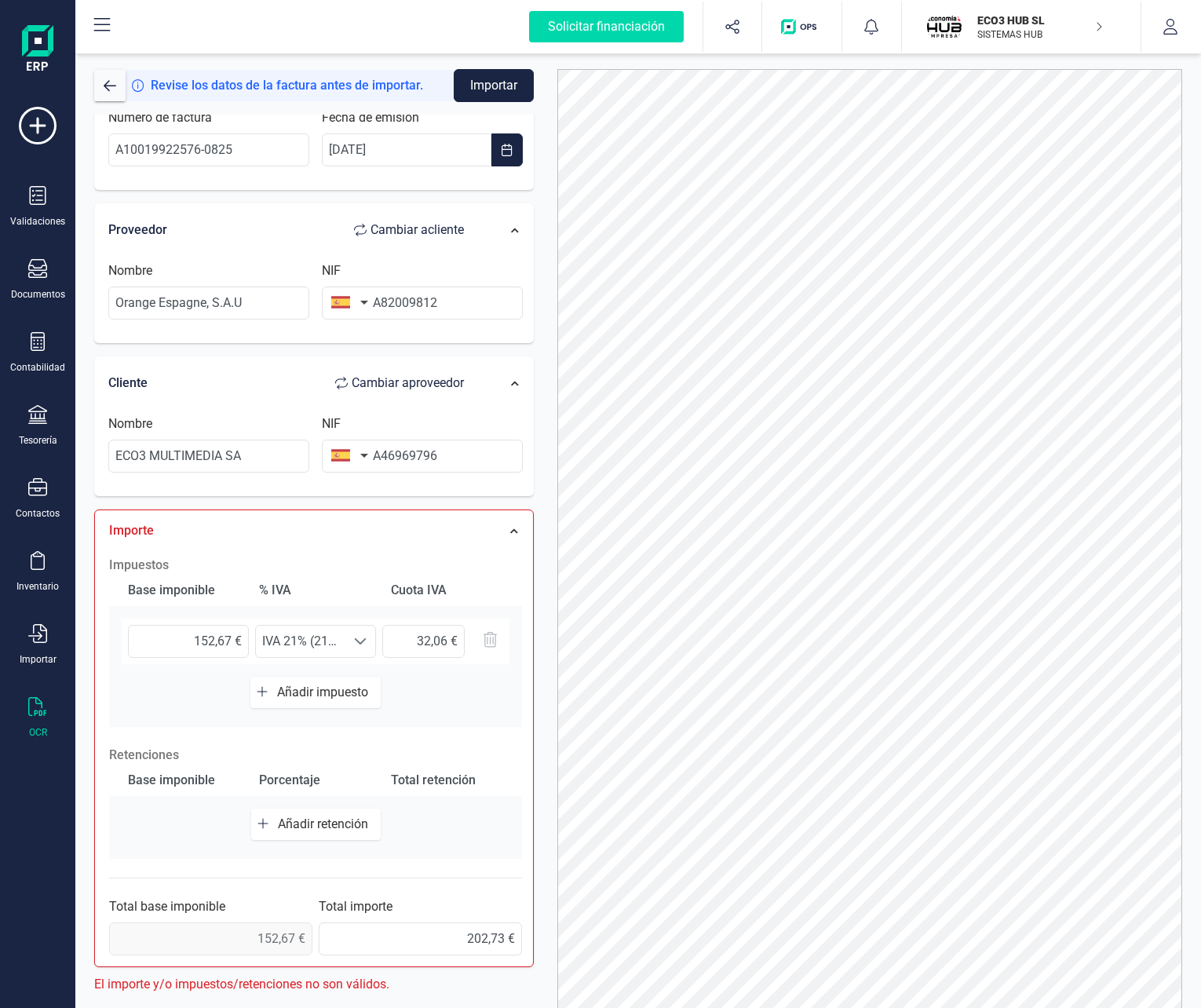 This screenshot has height=1008, width=1201. I want to click on button: Solicitar financiación, so click(606, 27).